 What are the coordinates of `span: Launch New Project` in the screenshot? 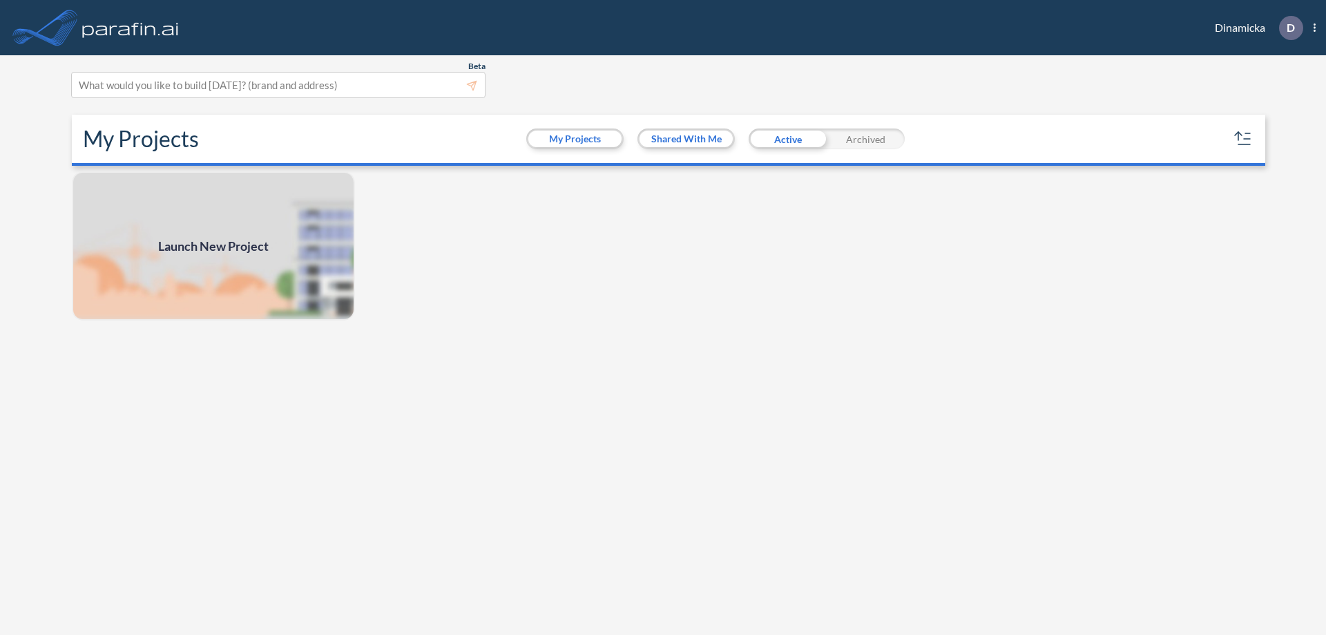 It's located at (213, 246).